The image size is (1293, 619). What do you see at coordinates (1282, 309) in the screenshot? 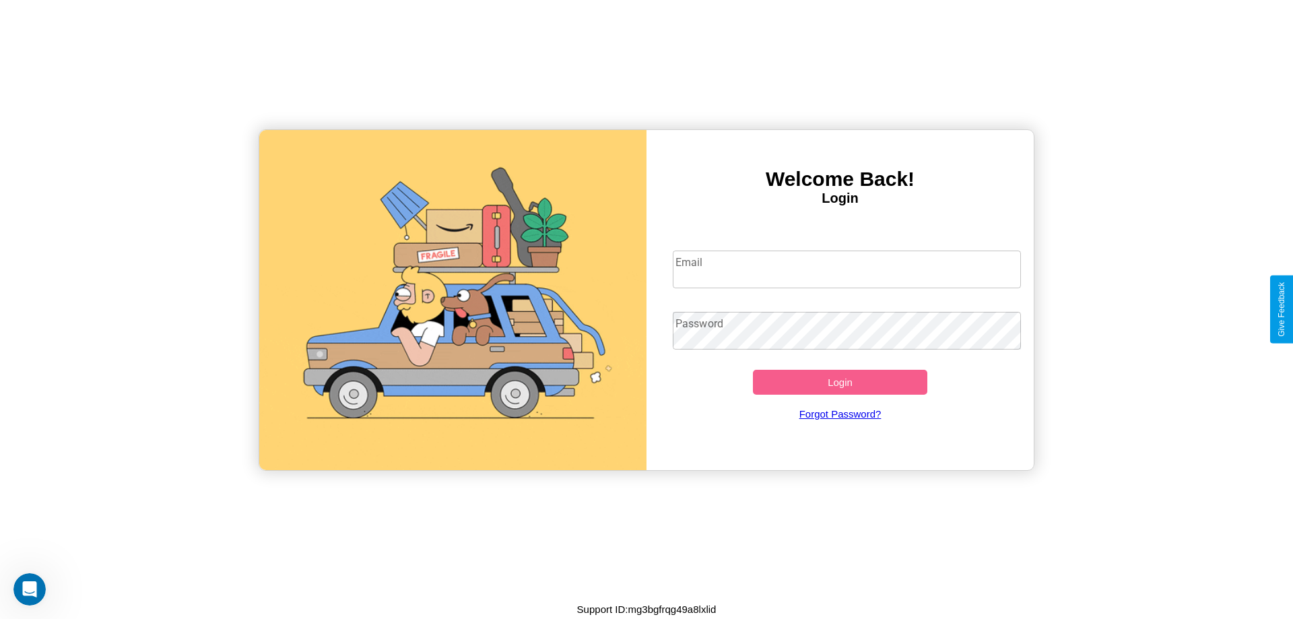
I see `div: Give Feedback` at bounding box center [1282, 309].